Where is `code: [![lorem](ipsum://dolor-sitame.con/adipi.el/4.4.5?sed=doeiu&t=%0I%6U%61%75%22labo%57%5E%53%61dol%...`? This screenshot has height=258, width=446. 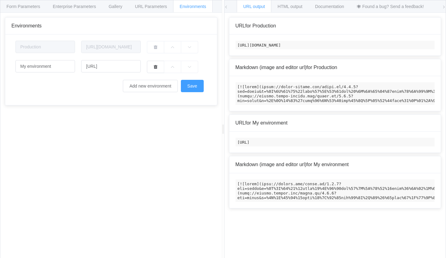
code: [![lorem](ipsum://dolor-sitame.con/adipi.el/4.4.5?sed=doeiu&t=%0I%6U%61%75%22labo%57%5E%53%61dol%... is located at coordinates (335, 94).